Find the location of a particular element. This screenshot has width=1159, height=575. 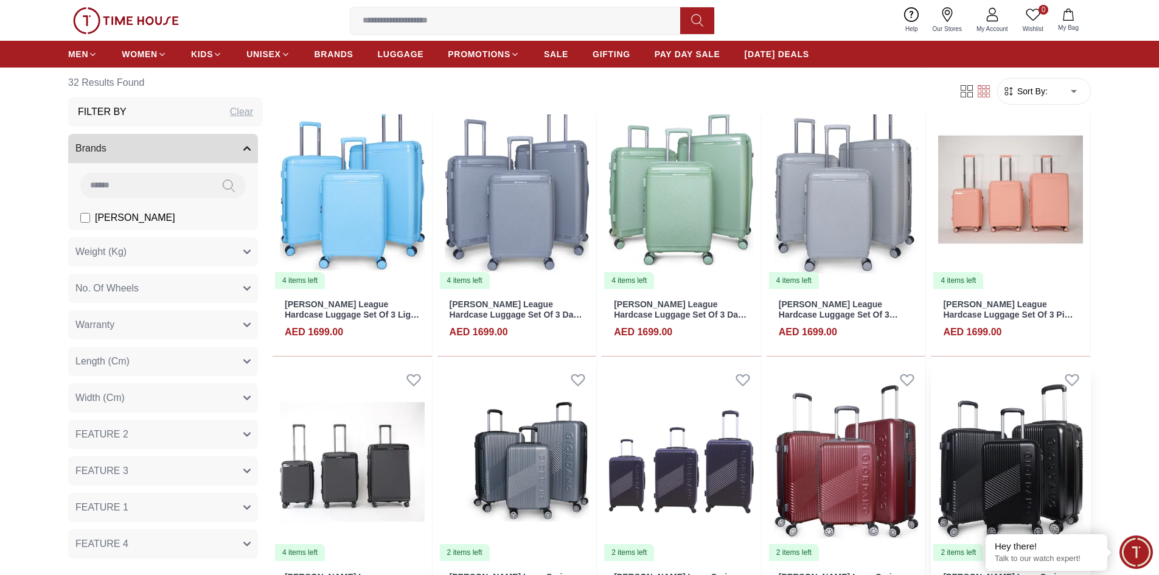

span: Our Stores is located at coordinates (947, 29).